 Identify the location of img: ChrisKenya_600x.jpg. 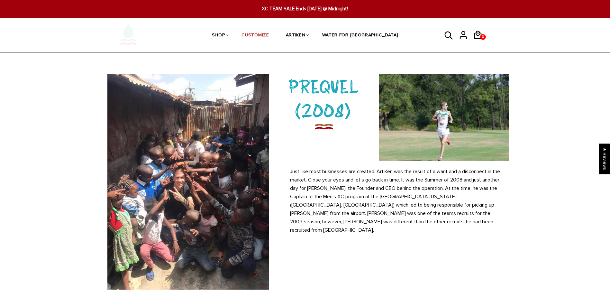
(188, 181).